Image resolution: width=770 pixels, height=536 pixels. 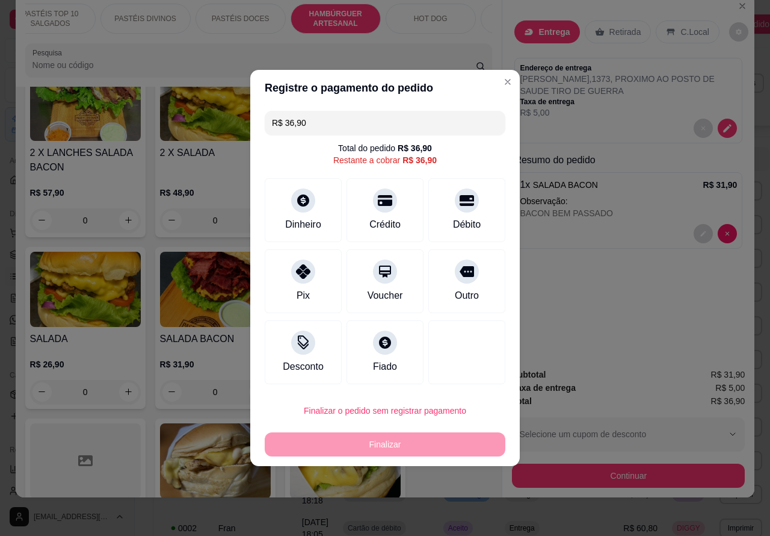 What do you see at coordinates (385, 160) in the screenshot?
I see `div: Restante a cobrar` at bounding box center [385, 160].